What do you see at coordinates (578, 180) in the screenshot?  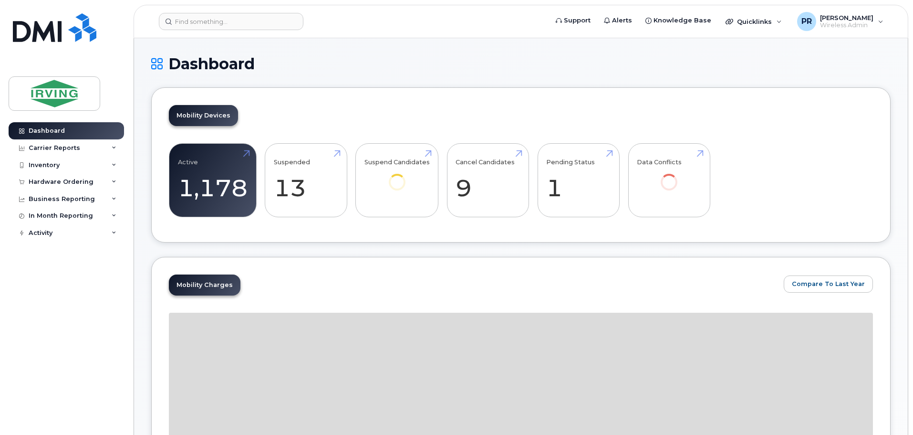 I see `a: Pending Status 1` at bounding box center [578, 180].